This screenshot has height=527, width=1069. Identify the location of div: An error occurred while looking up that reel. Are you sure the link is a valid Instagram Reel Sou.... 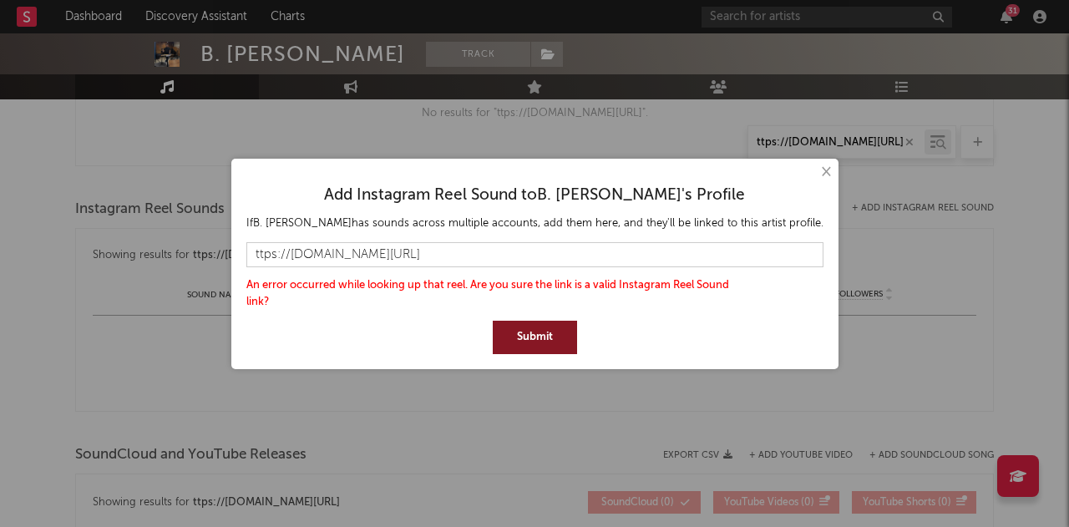
(497, 294).